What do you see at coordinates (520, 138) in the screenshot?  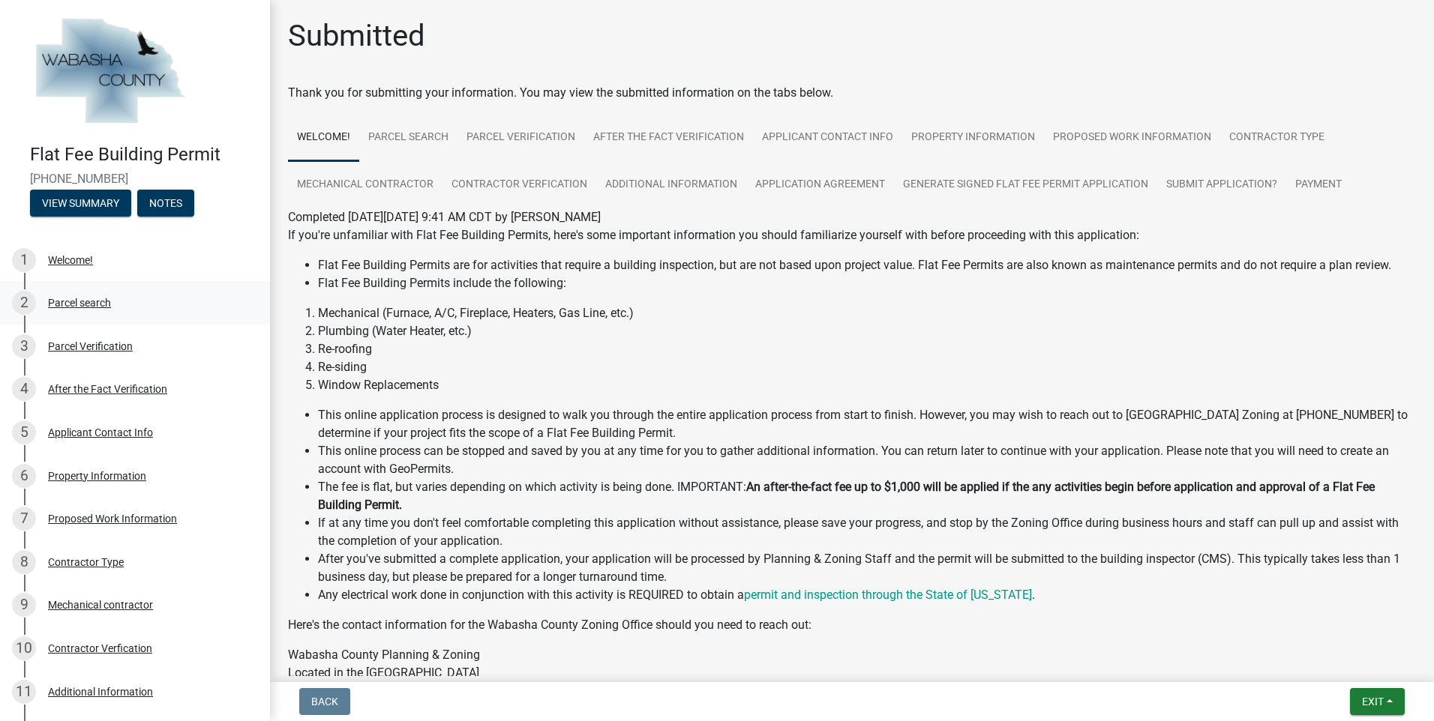 I see `a: Parcel Verification` at bounding box center [520, 138].